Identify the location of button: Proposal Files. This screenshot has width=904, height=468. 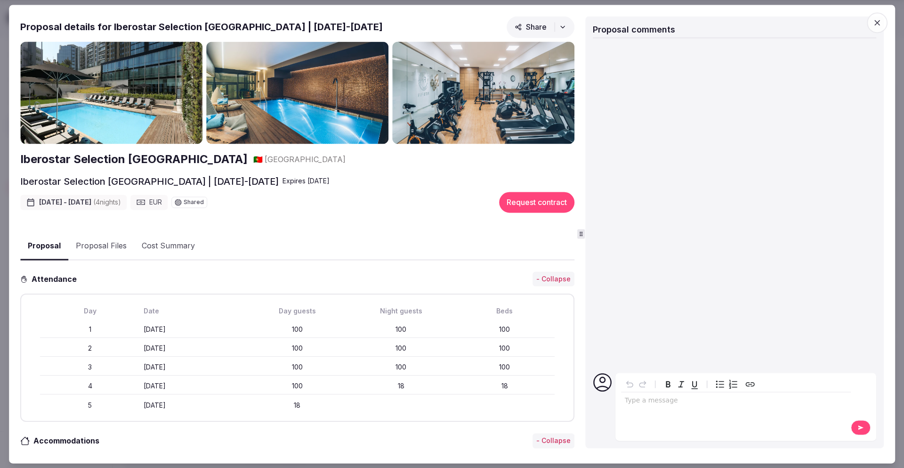
(101, 246).